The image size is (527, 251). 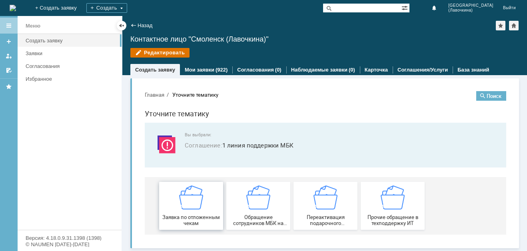 I want to click on div: Создать, so click(x=107, y=8).